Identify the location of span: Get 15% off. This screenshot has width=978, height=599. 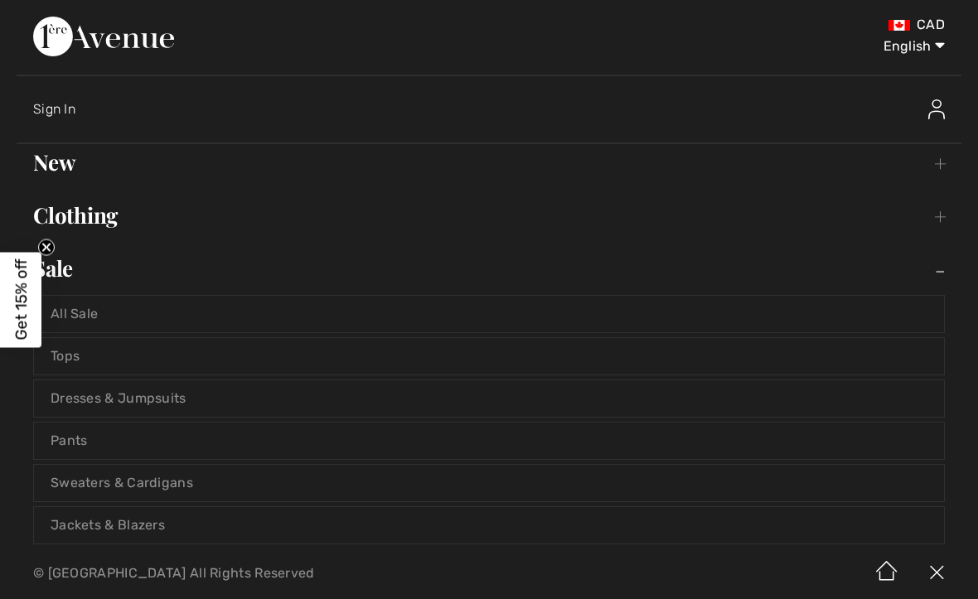
(21, 300).